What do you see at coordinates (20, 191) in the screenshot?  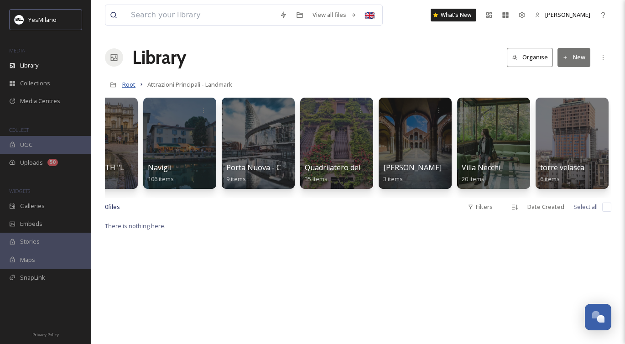 I see `span: WIDGETS` at bounding box center [20, 191].